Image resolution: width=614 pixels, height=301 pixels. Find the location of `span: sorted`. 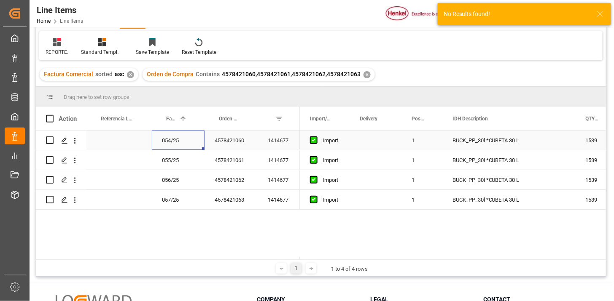

span: sorted is located at coordinates (104, 74).